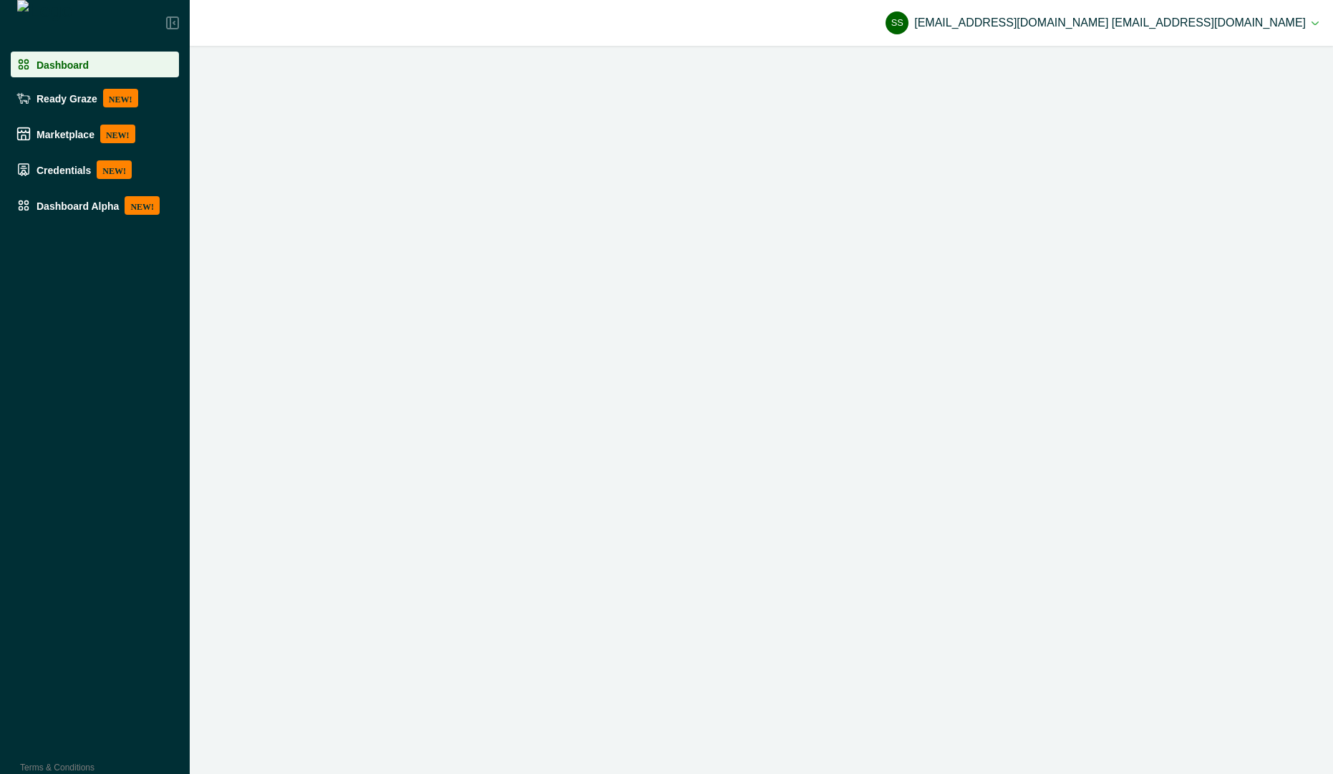  I want to click on p: Credentials, so click(64, 170).